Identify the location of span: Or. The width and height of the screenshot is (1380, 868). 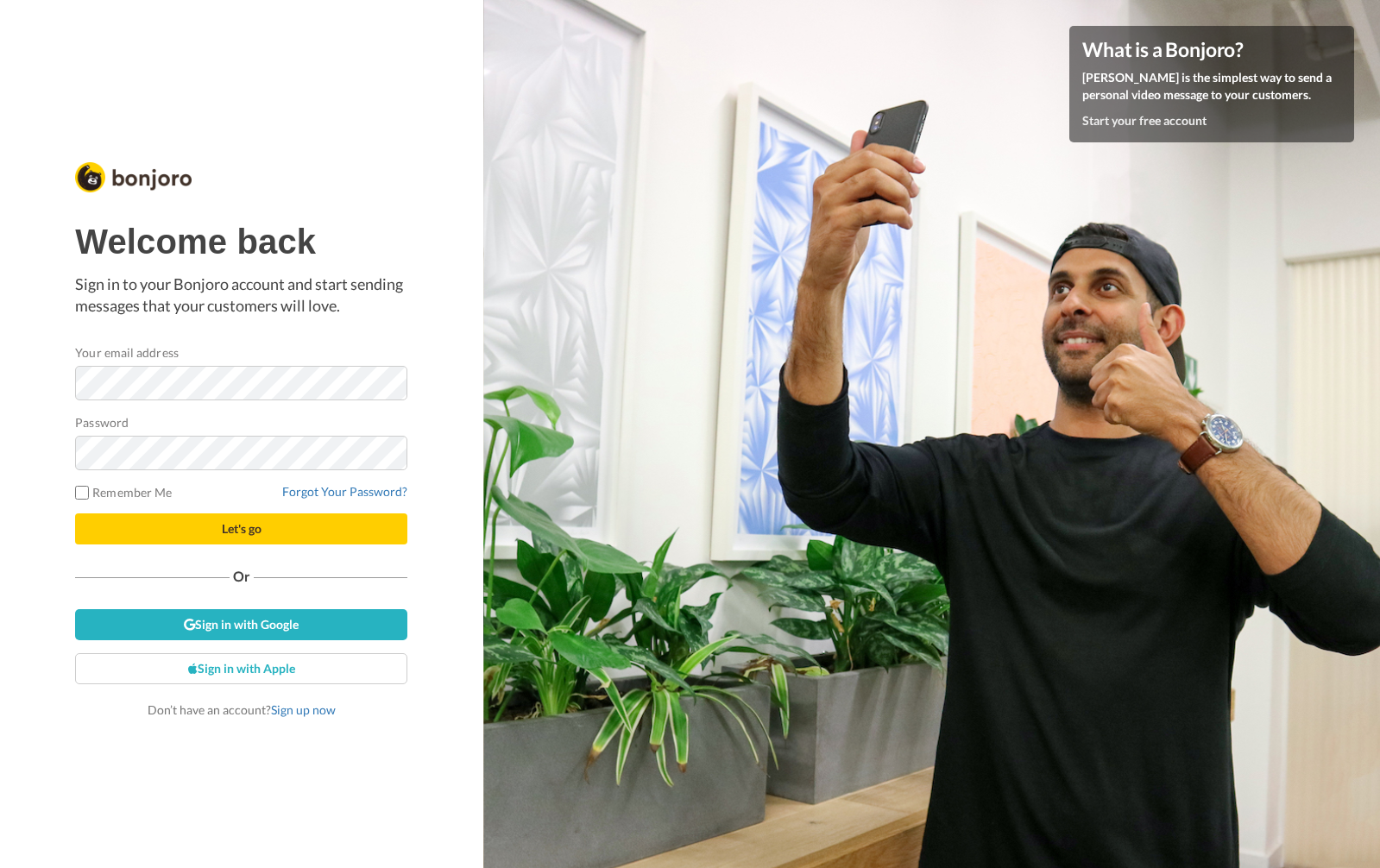
(242, 577).